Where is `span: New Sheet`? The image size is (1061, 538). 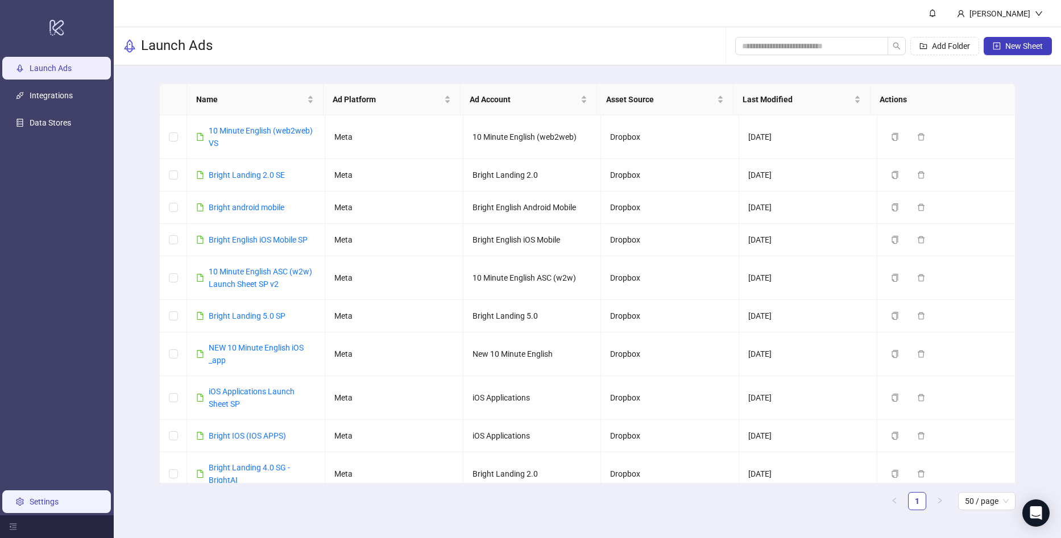 span: New Sheet is located at coordinates (1024, 46).